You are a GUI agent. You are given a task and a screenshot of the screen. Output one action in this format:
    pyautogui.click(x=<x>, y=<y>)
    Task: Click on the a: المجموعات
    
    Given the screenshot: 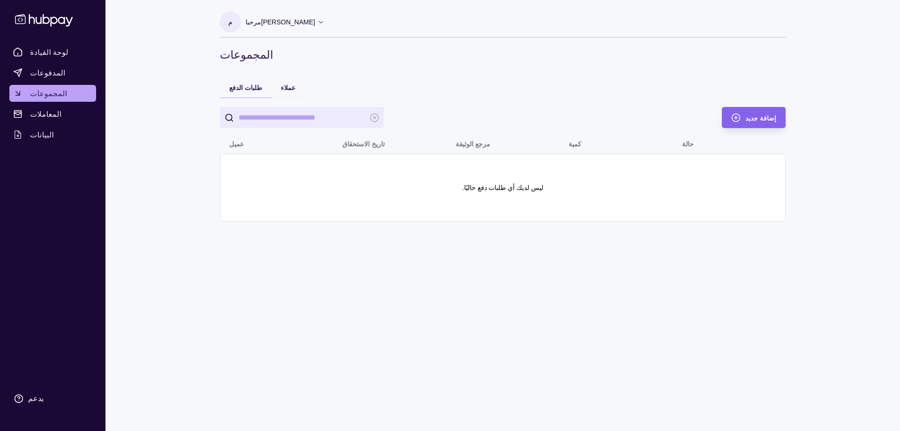 What is the action you would take?
    pyautogui.click(x=52, y=93)
    